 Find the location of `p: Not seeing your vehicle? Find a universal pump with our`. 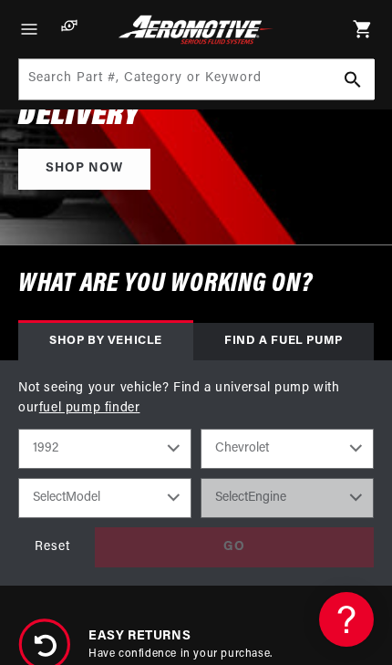

p: Not seeing your vehicle? Find a universal pump with our is located at coordinates (196, 399).